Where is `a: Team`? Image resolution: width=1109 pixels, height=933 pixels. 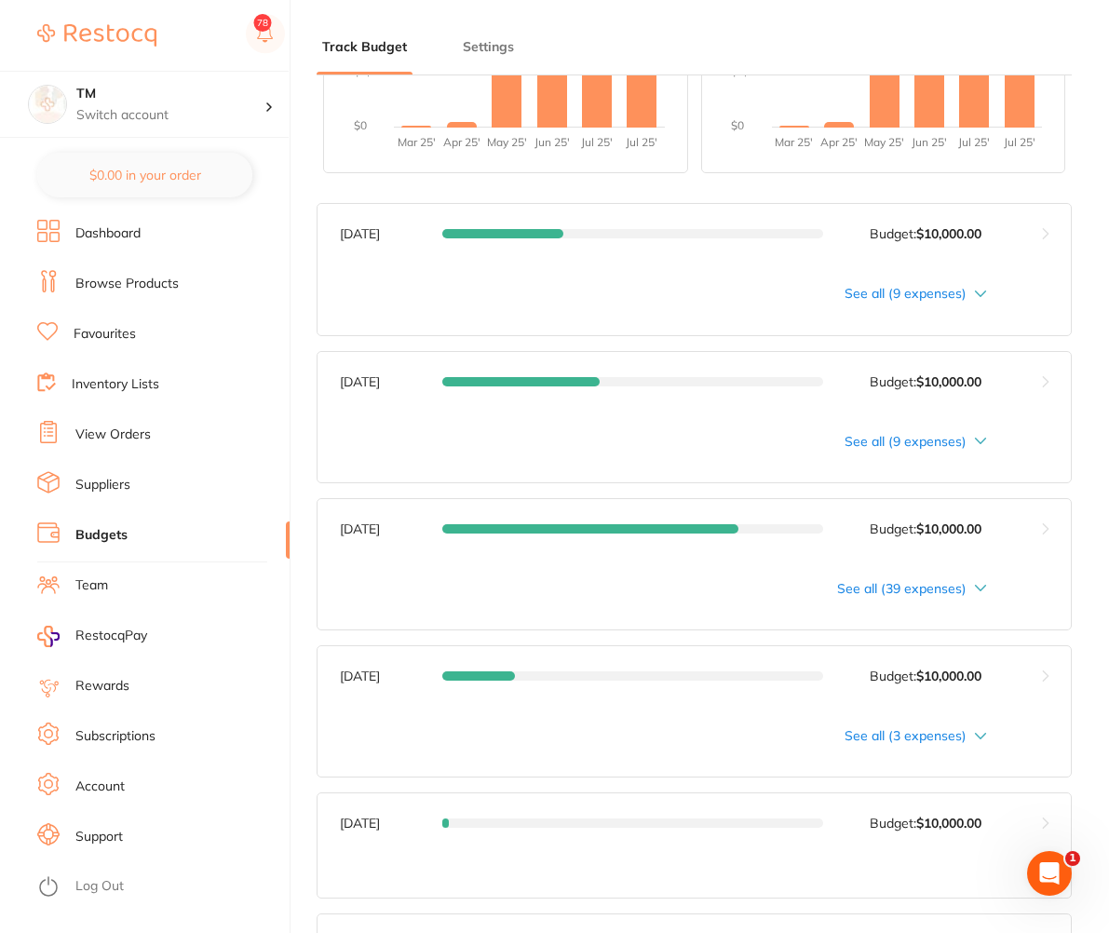 a: Team is located at coordinates (91, 586).